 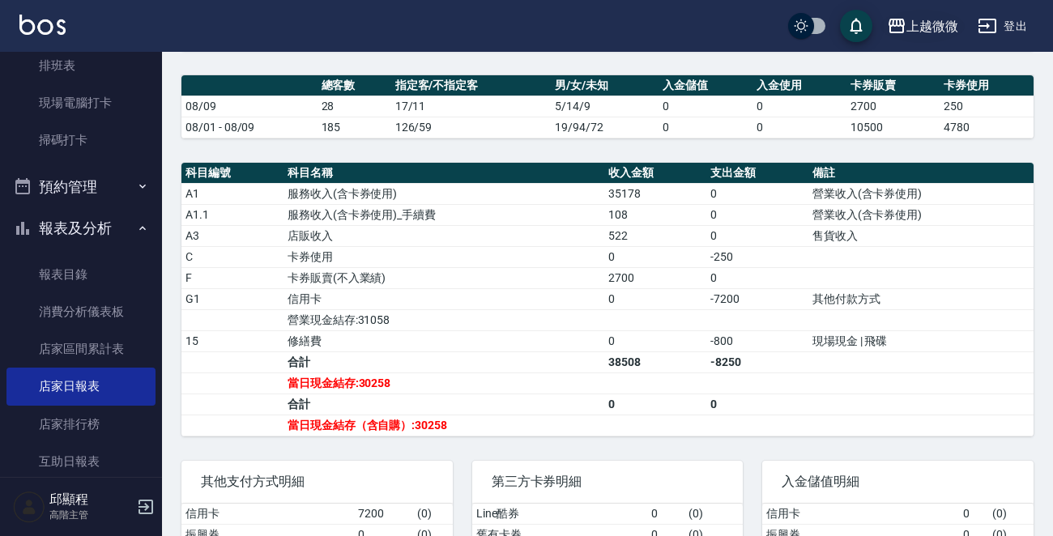 What do you see at coordinates (42, 24) in the screenshot?
I see `img: Logo` at bounding box center [42, 24].